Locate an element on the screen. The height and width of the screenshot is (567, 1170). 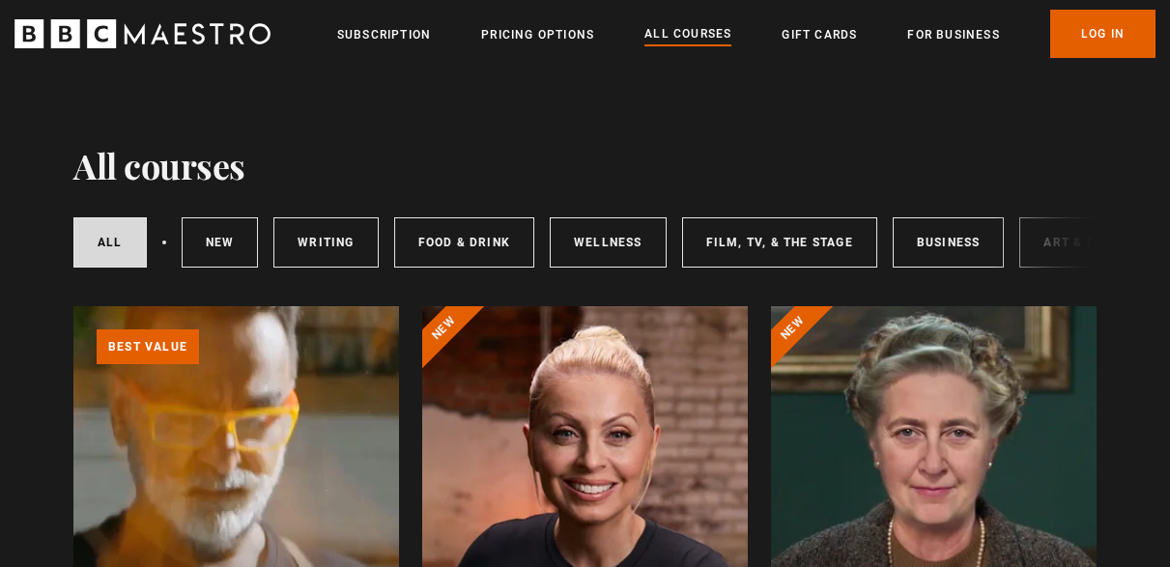
a: Wellness is located at coordinates (608, 243).